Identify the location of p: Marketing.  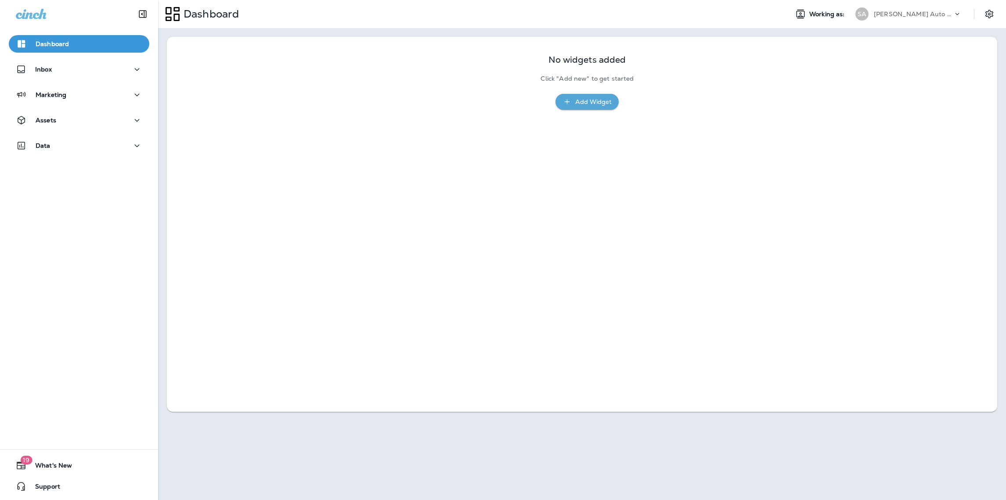
(51, 95).